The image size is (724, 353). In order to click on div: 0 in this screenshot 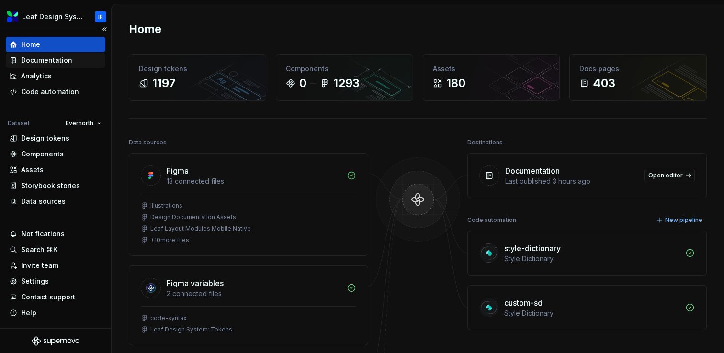, I will do `click(303, 83)`.